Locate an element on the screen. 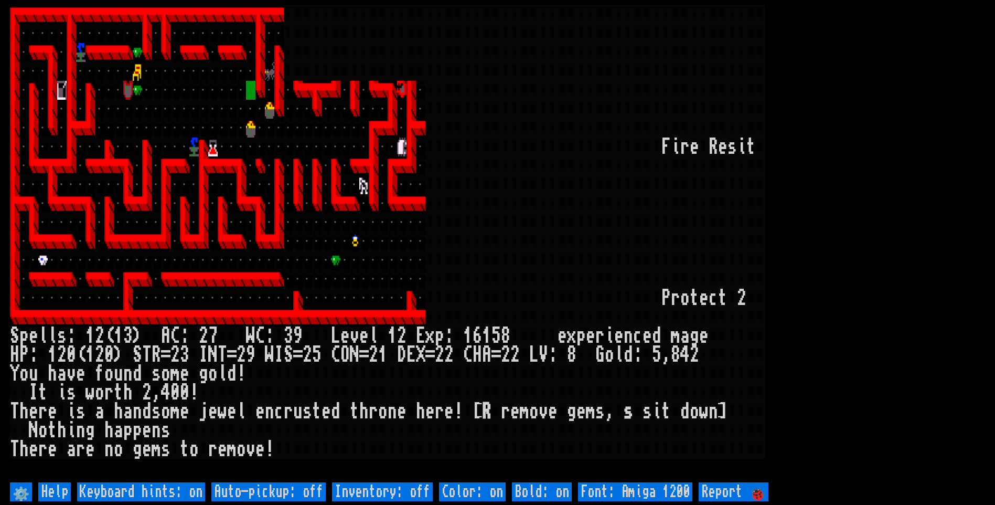 This screenshot has width=995, height=505. div: N is located at coordinates (355, 355).